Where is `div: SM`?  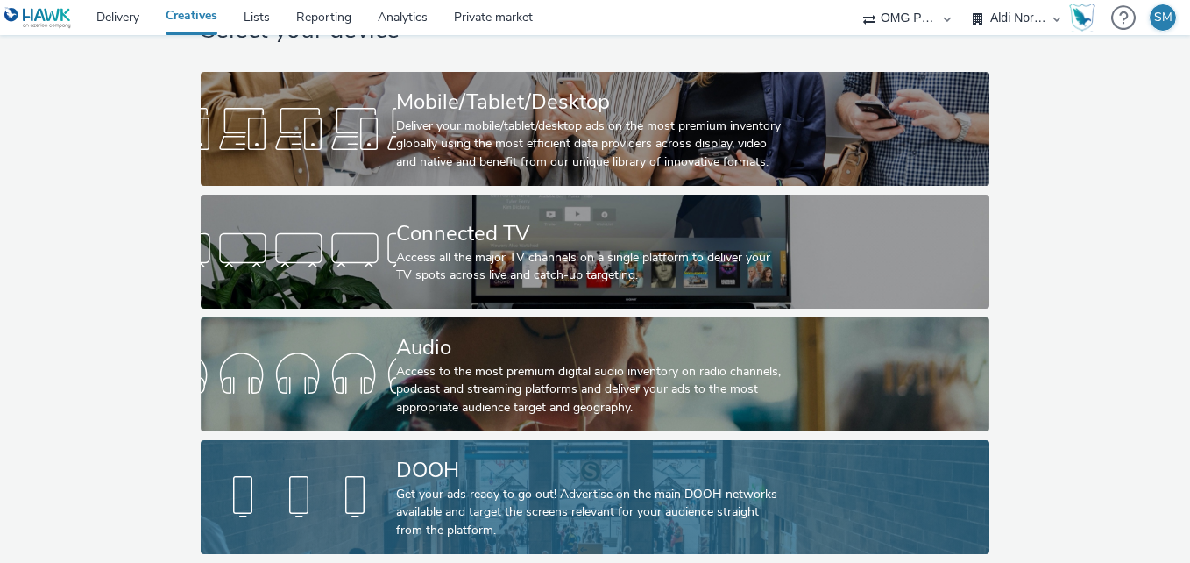 div: SM is located at coordinates (1163, 18).